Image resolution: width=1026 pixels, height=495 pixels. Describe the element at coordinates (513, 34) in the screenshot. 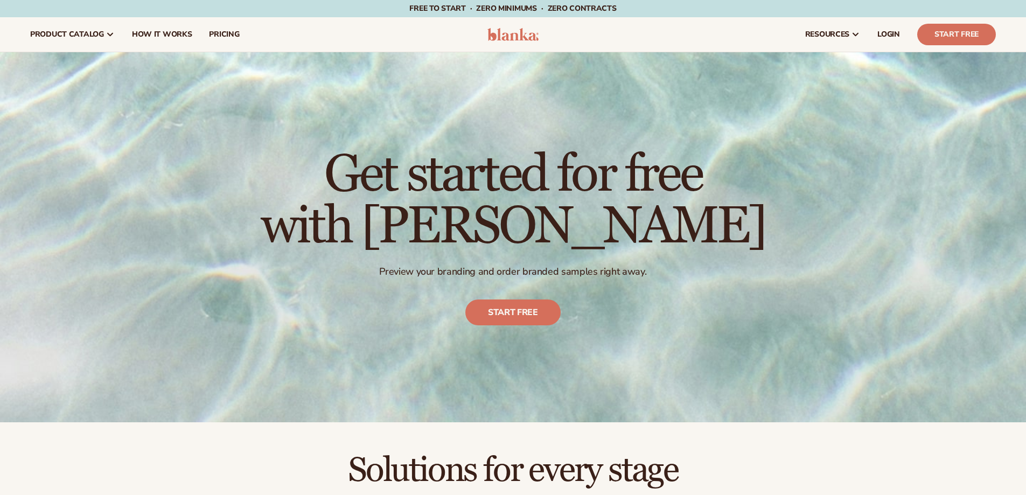

I see `a: logo` at that location.